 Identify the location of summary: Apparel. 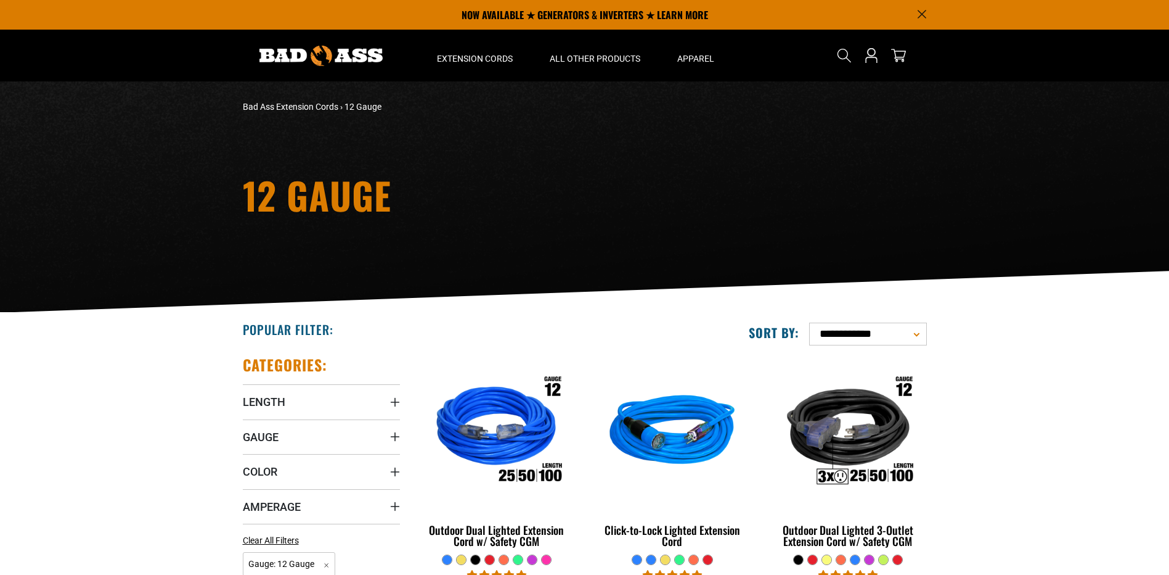
(696, 55).